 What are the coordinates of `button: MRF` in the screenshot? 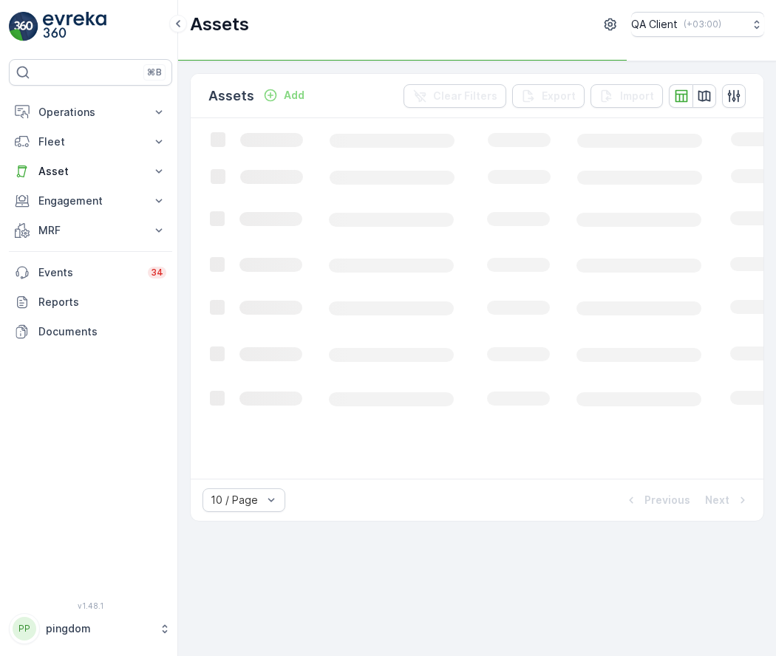 It's located at (90, 231).